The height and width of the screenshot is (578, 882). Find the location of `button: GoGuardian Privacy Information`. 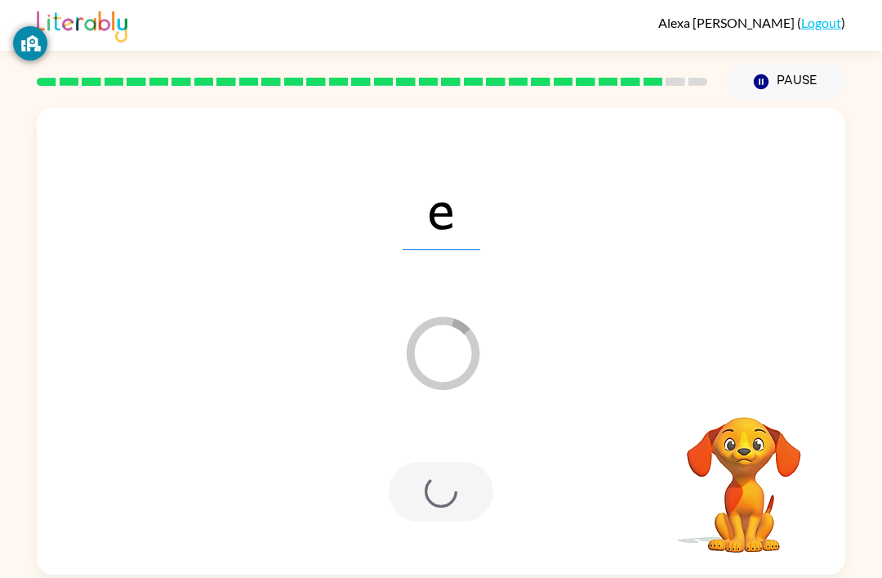

button: GoGuardian Privacy Information is located at coordinates (30, 43).